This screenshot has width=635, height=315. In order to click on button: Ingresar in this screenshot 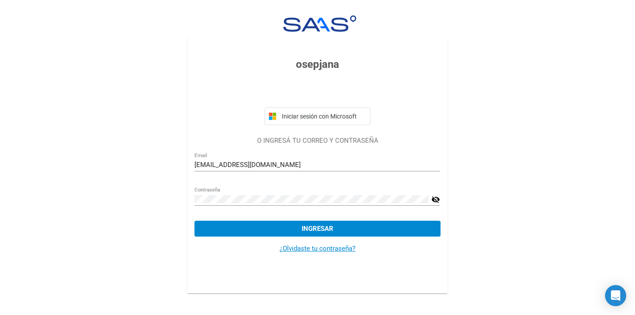, I will do `click(317, 229)`.